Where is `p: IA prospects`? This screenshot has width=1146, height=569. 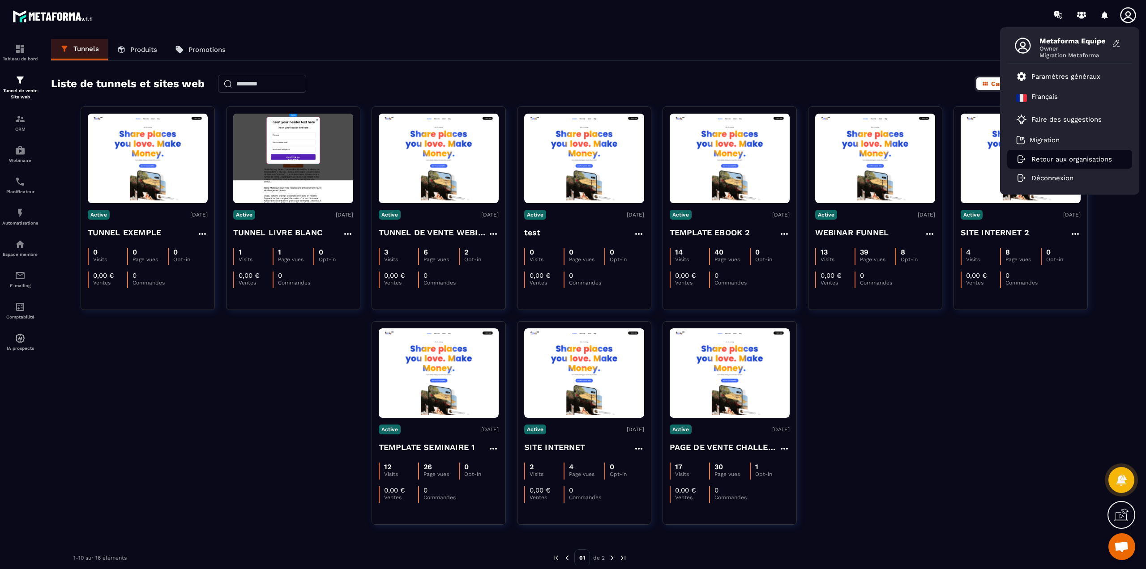
p: IA prospects is located at coordinates (20, 348).